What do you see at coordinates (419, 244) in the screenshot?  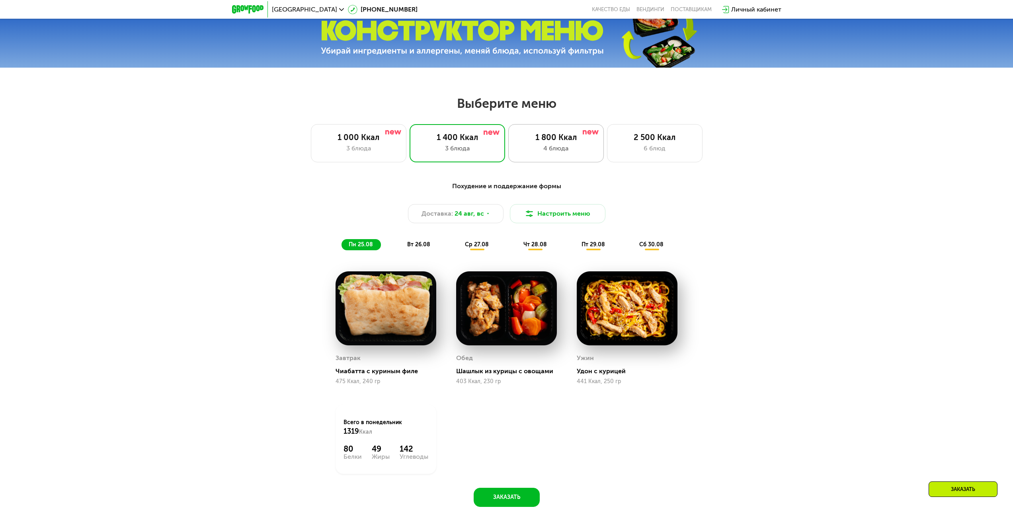 I see `span: вт 26.08` at bounding box center [419, 244].